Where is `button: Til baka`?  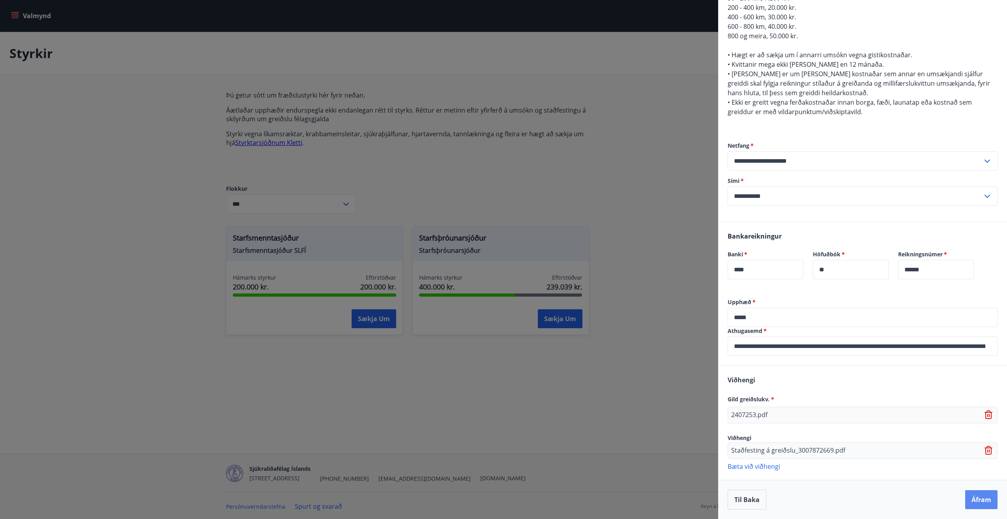
button: Til baka is located at coordinates (747, 499).